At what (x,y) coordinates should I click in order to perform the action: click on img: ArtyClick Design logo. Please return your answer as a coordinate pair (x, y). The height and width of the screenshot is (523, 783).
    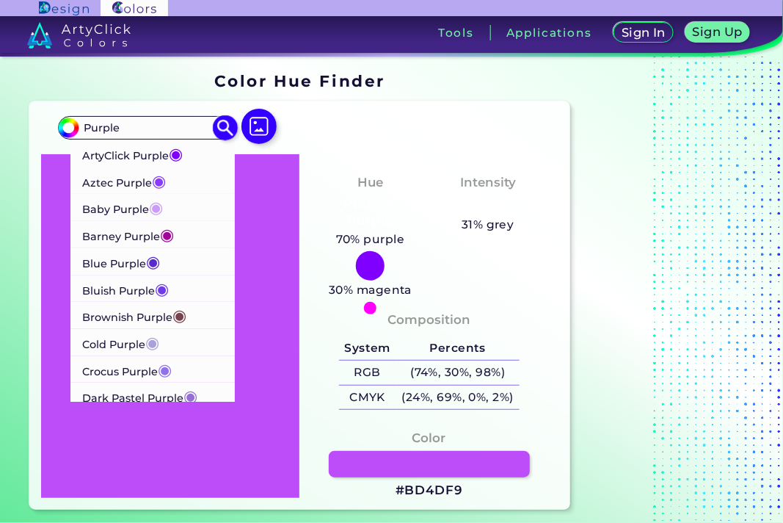
    Looking at the image, I should click on (63, 8).